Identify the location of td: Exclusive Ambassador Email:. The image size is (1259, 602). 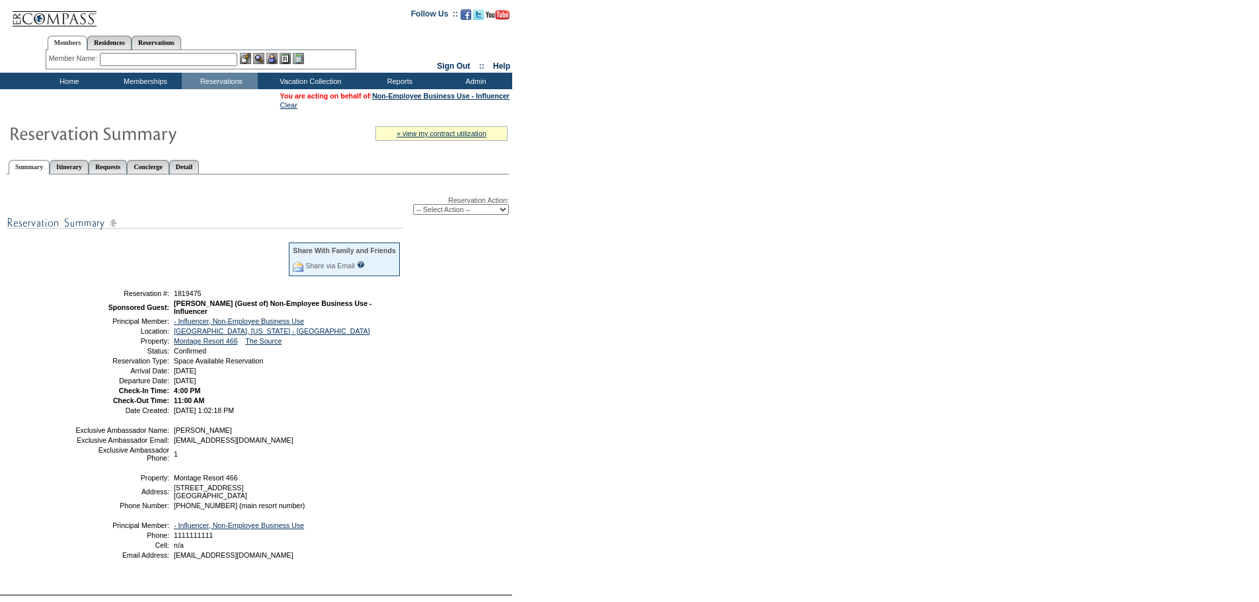
(122, 440).